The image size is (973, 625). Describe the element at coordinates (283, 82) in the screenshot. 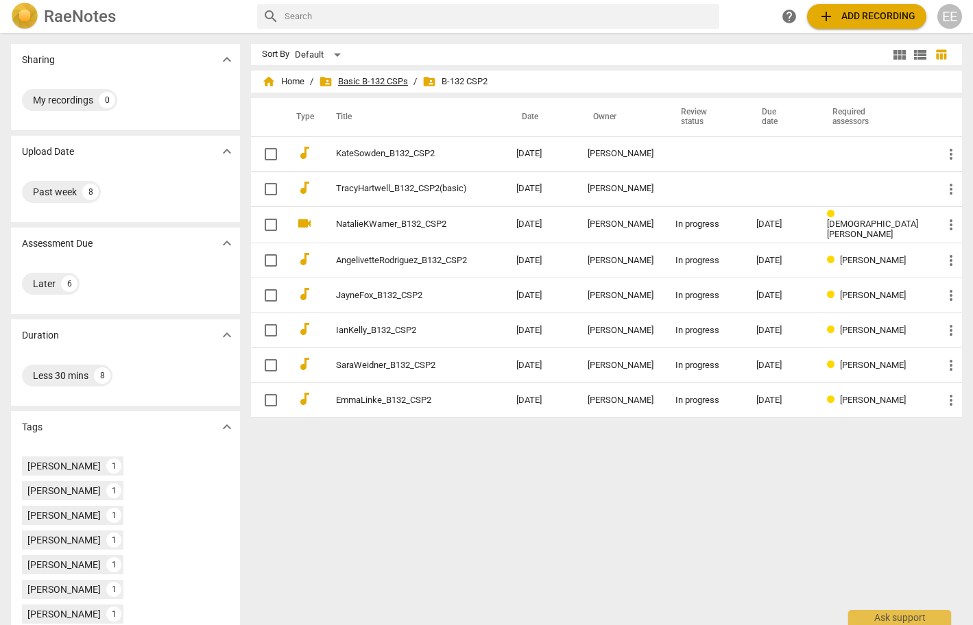

I see `span: Home` at that location.